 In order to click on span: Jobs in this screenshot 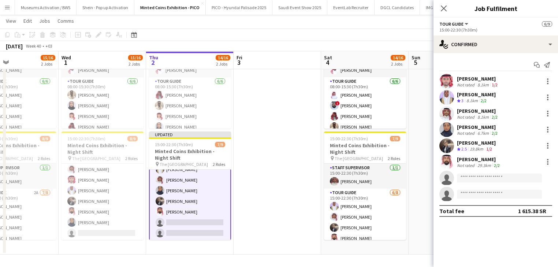, I will do `click(45, 21)`.